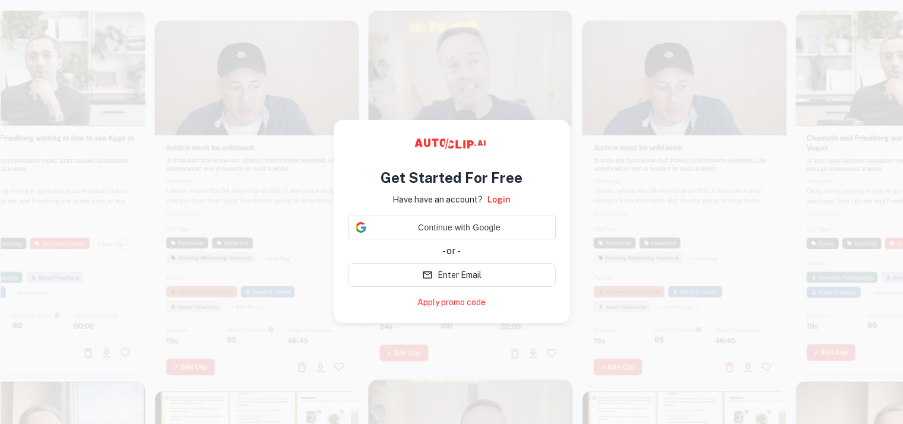  I want to click on button: Enter Email, so click(452, 275).